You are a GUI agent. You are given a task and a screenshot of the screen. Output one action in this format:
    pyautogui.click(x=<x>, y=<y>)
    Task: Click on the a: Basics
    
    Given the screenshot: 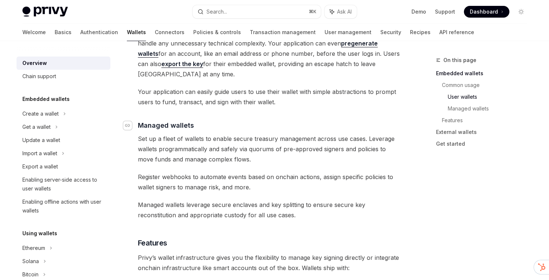 What is the action you would take?
    pyautogui.click(x=63, y=32)
    